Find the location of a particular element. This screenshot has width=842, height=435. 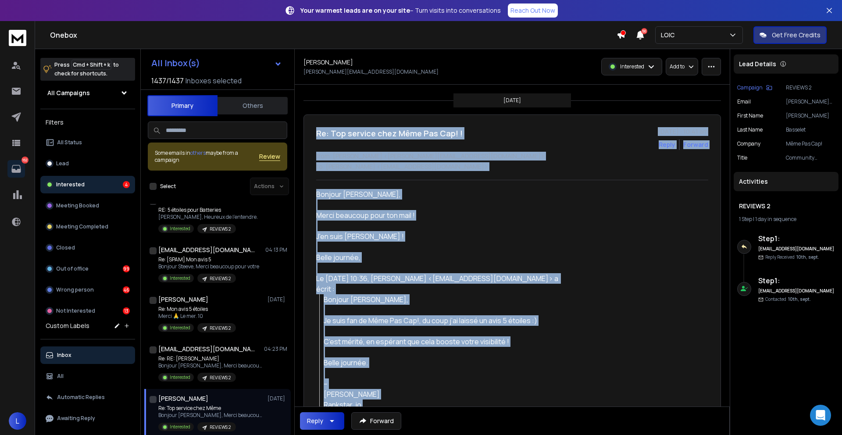

p: Last Name is located at coordinates (750, 130).